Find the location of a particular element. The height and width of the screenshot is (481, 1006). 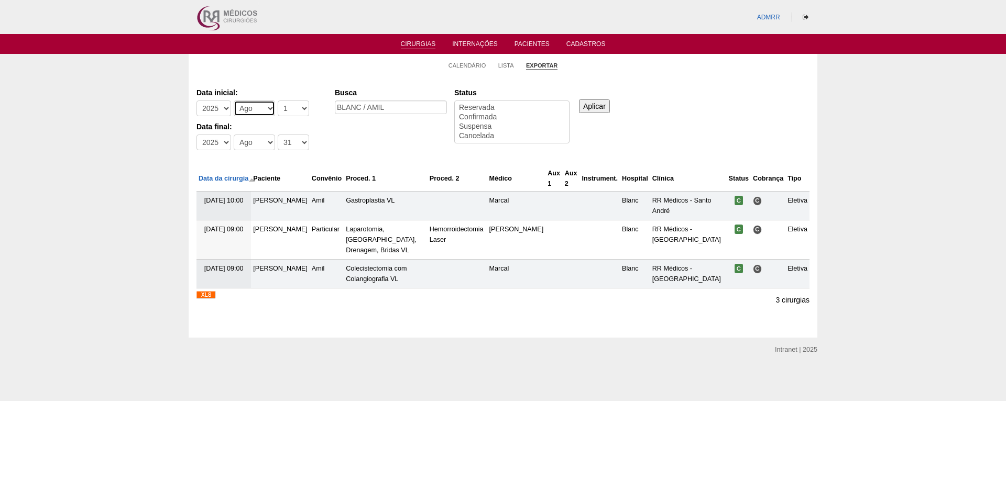

th: Aux 2 is located at coordinates (571, 179).